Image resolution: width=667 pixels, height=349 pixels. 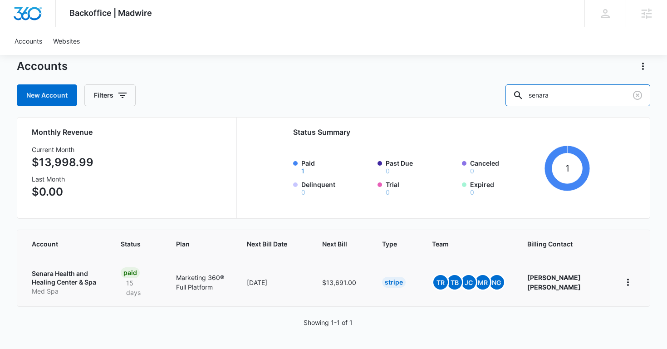 What do you see at coordinates (303, 171) in the screenshot?
I see `button: Paid` at bounding box center [303, 171].